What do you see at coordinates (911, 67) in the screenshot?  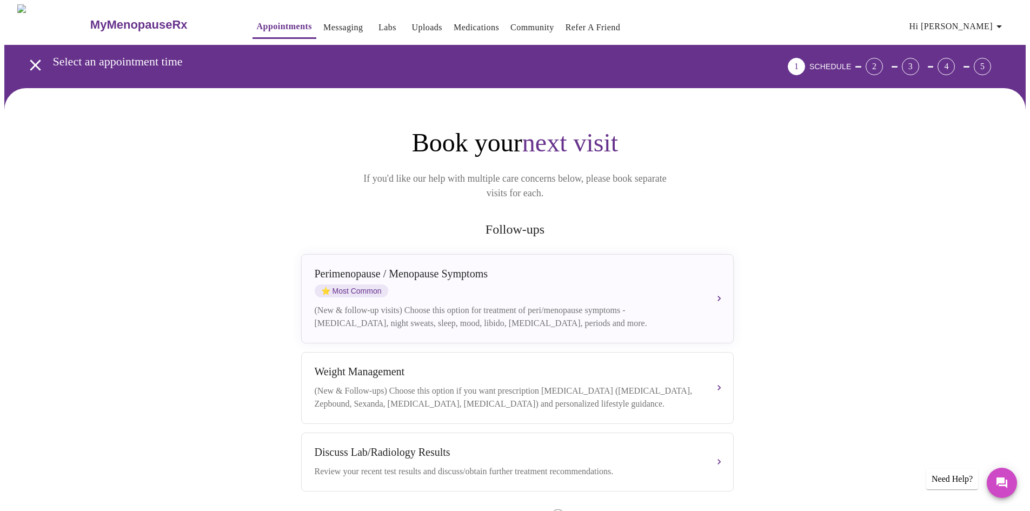 I see `div: 3` at bounding box center [911, 67].